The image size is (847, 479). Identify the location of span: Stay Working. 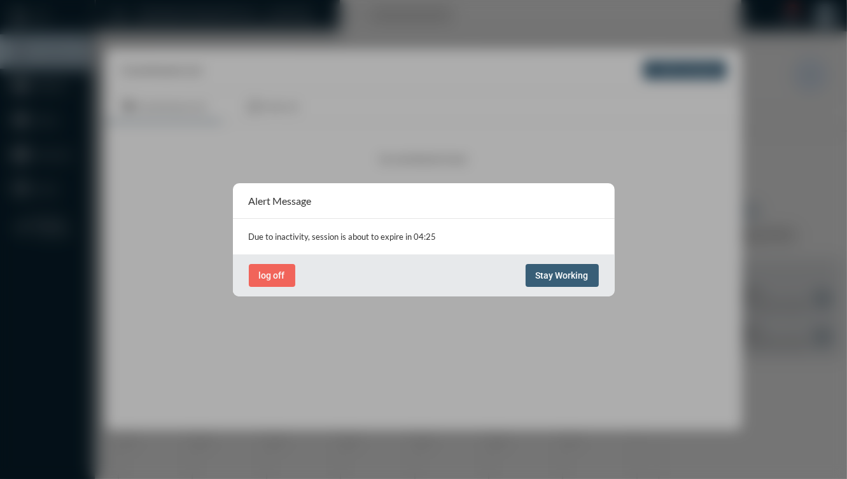
(562, 276).